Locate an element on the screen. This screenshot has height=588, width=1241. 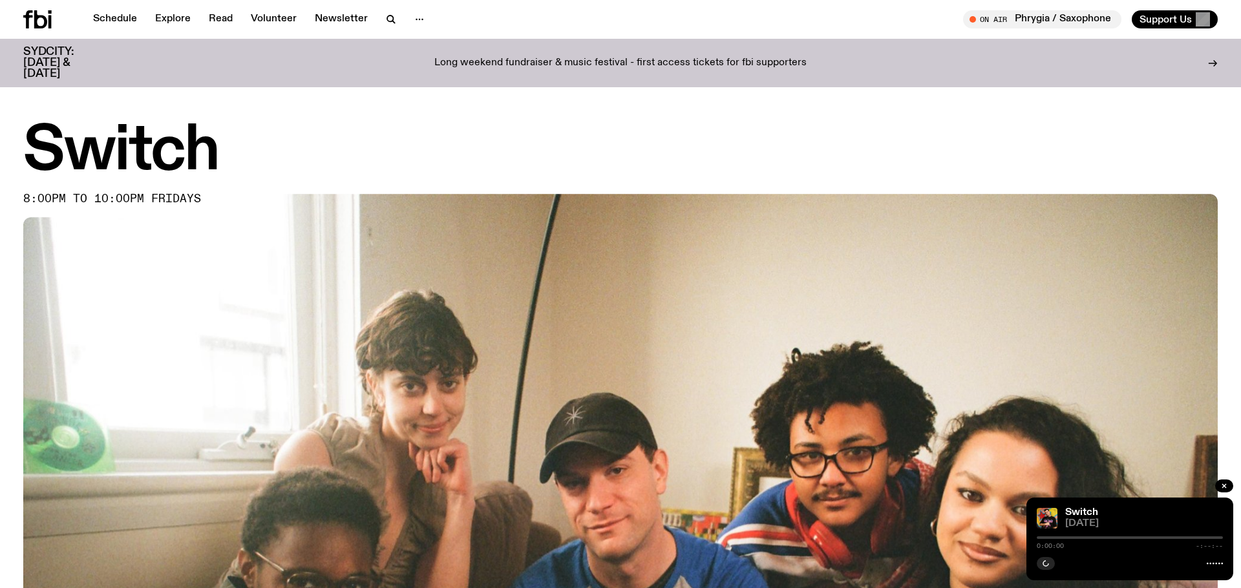
a: Explore is located at coordinates (173, 19).